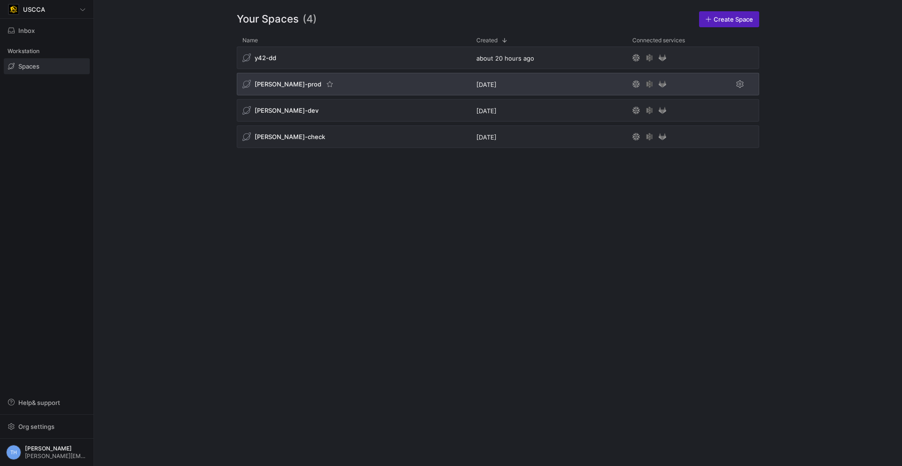  Describe the element at coordinates (47, 31) in the screenshot. I see `button: Inbox` at that location.